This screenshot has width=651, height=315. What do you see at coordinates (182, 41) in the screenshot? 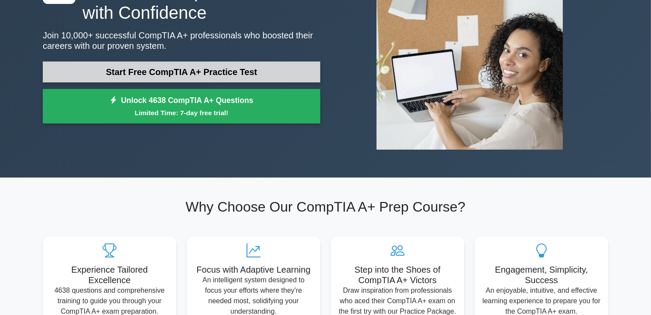
I see `p: Join 10,000+ successful CompTIA A+ professionals who boosted their careers with our proven system.` at bounding box center [182, 41].